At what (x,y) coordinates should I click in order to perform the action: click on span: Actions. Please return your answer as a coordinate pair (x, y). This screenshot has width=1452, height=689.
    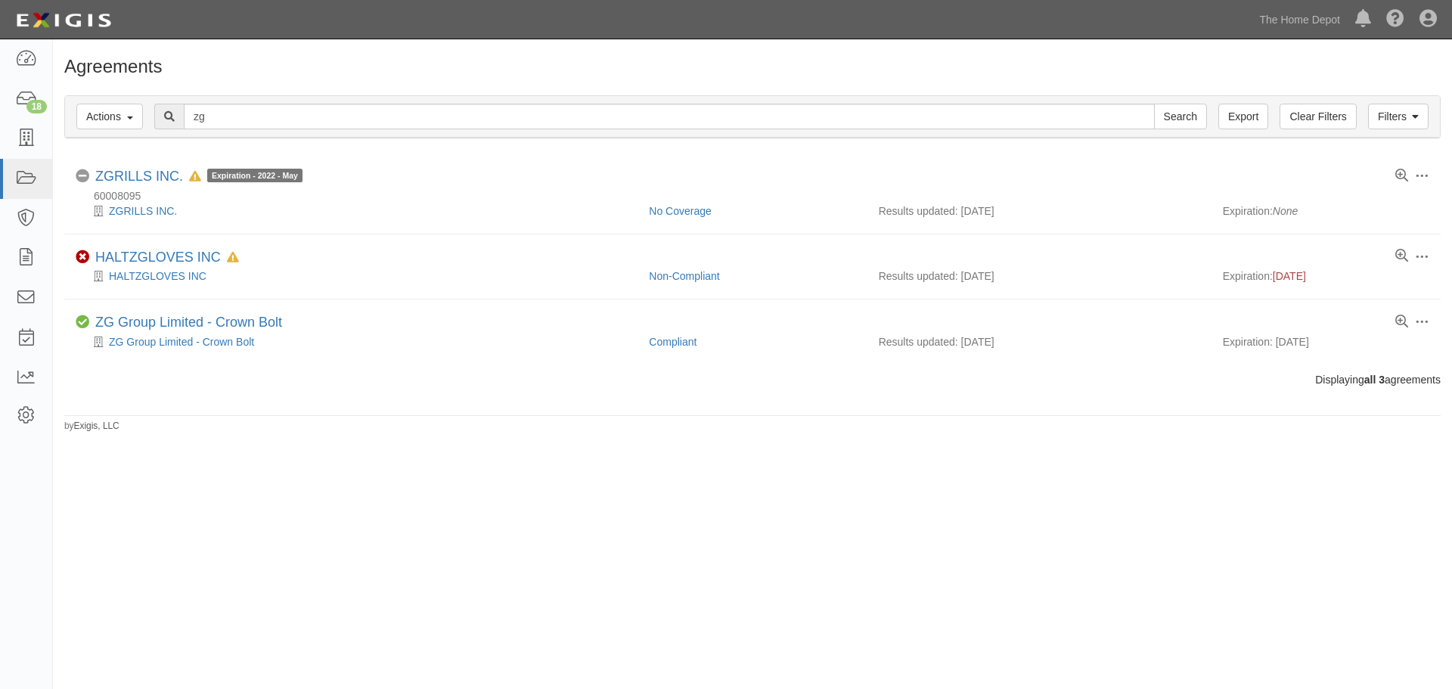
    Looking at the image, I should click on (104, 116).